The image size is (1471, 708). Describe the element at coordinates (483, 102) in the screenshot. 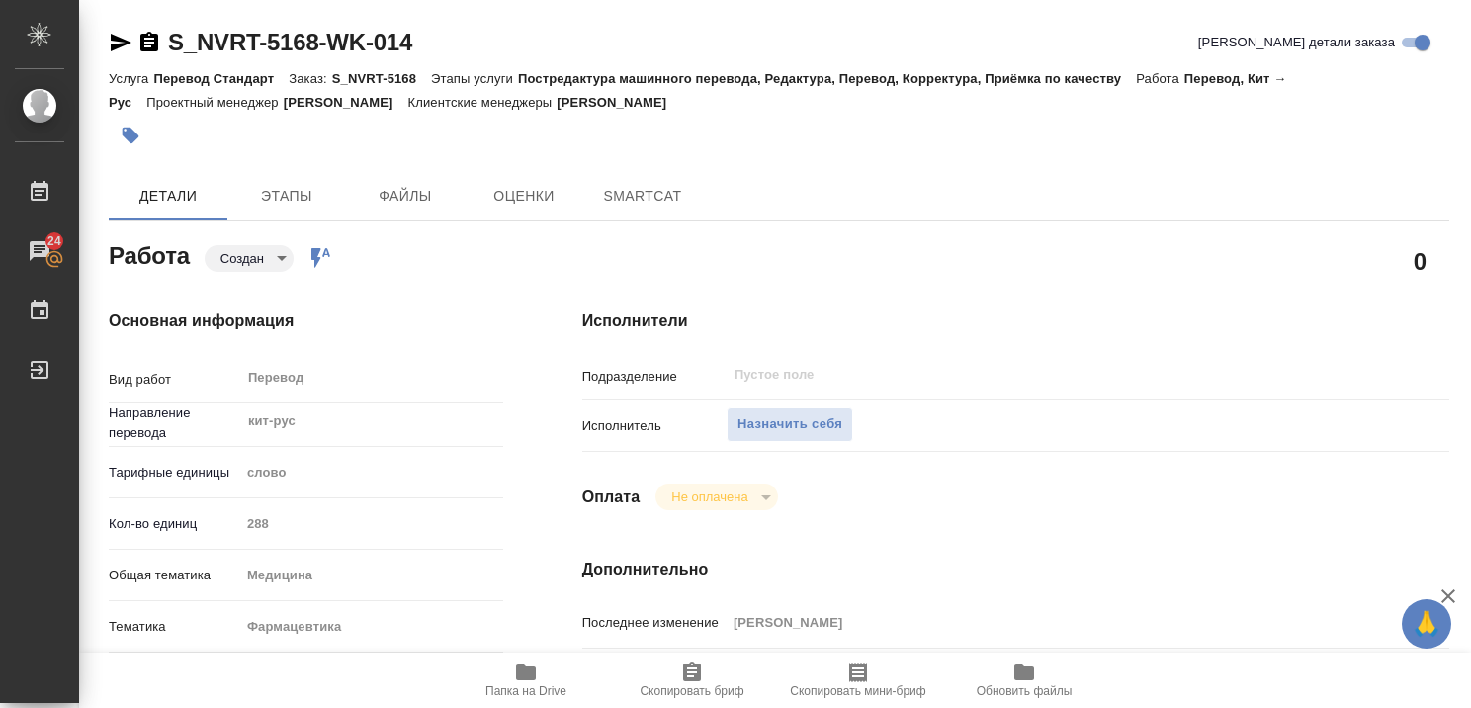

I see `p: Клиентские менеджеры` at that location.